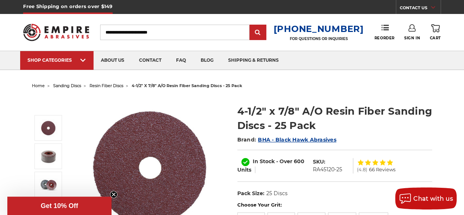 The width and height of the screenshot is (464, 215). What do you see at coordinates (284, 161) in the screenshot?
I see `span: - Over` at bounding box center [284, 161].